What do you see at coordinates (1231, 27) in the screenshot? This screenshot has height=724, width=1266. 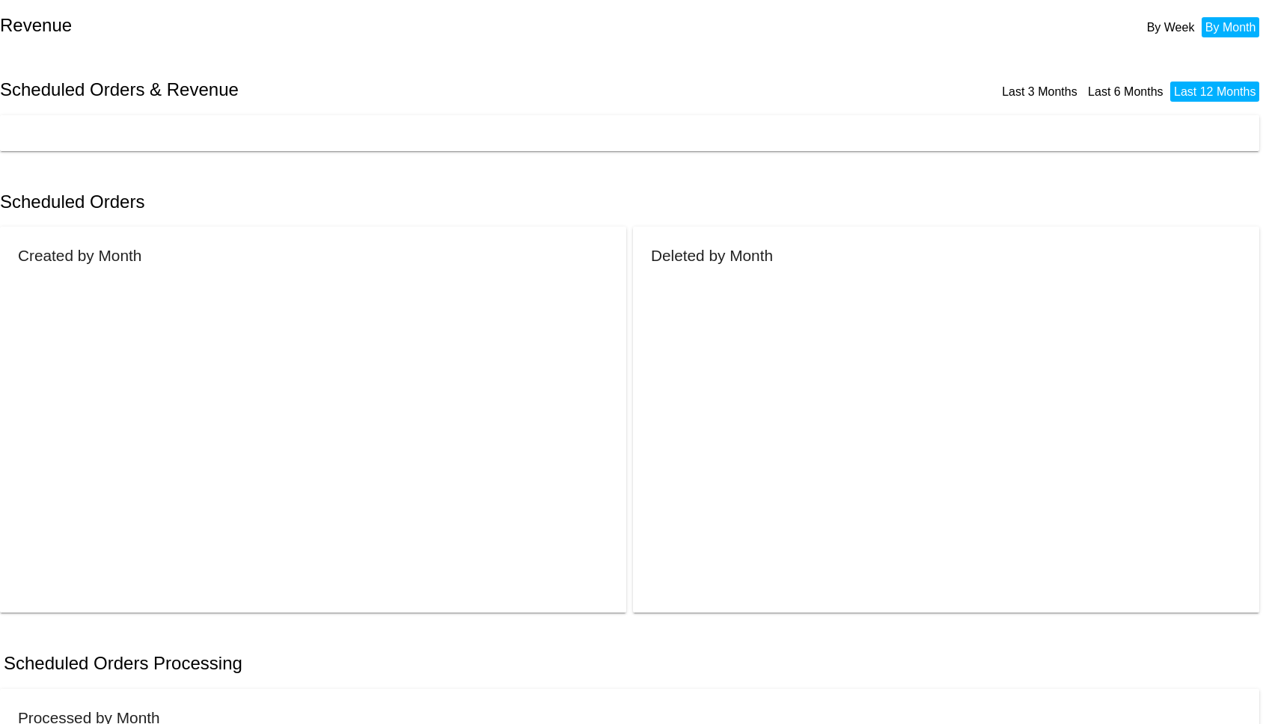 I see `li: By Month` at bounding box center [1231, 27].